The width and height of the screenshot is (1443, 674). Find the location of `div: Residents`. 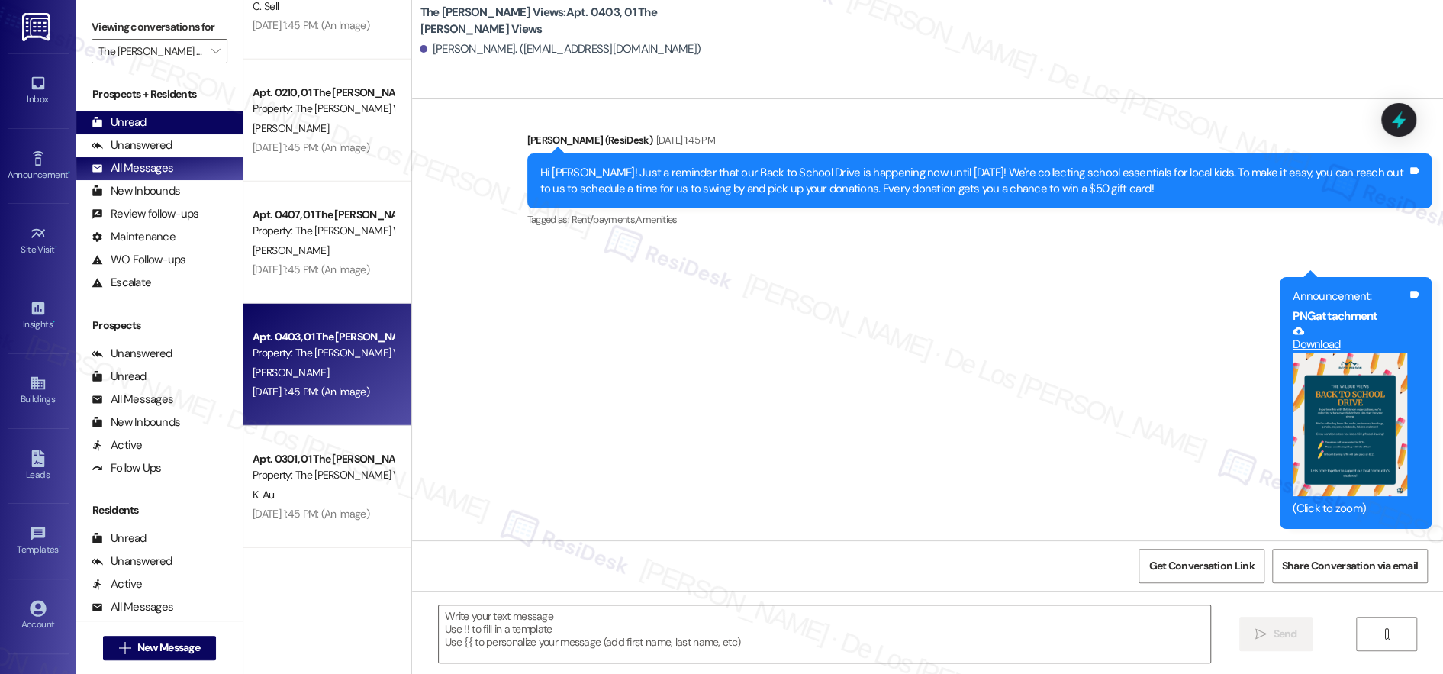

div: Residents is located at coordinates (159, 510).